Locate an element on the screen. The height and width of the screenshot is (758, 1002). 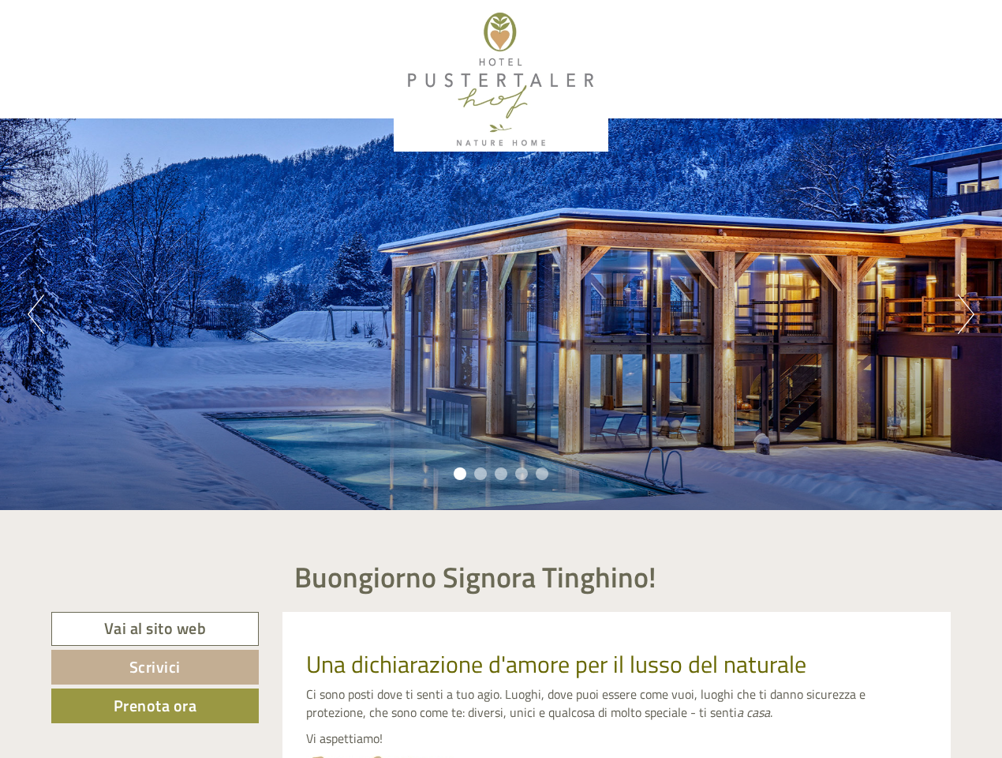
em: a is located at coordinates (740, 712).